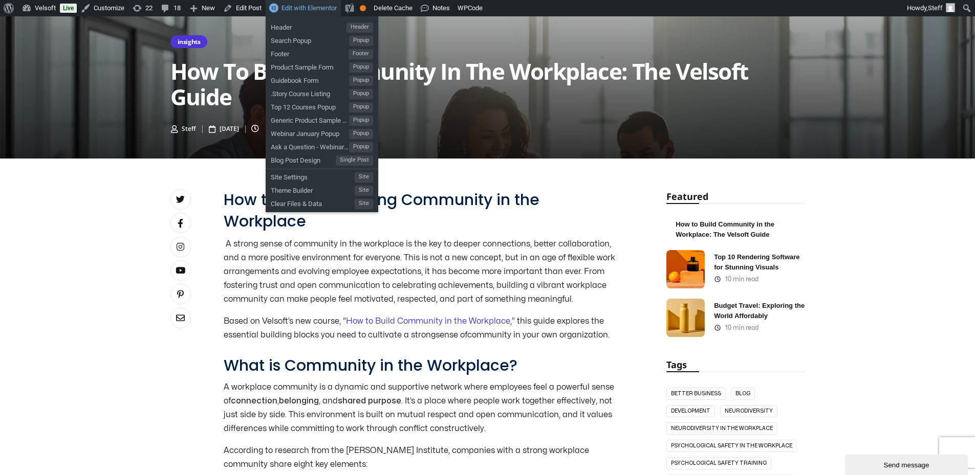 This screenshot has height=475, width=975. What do you see at coordinates (303, 159) in the screenshot?
I see `span: Blog Post Design` at bounding box center [303, 159].